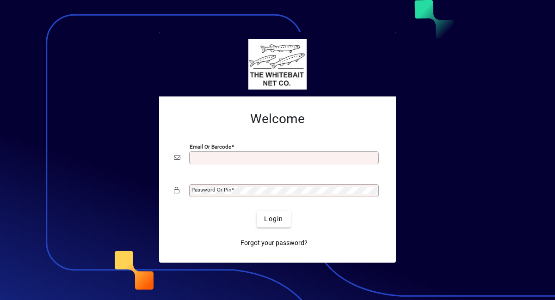  What do you see at coordinates (273, 220) in the screenshot?
I see `button: Login` at bounding box center [273, 220].